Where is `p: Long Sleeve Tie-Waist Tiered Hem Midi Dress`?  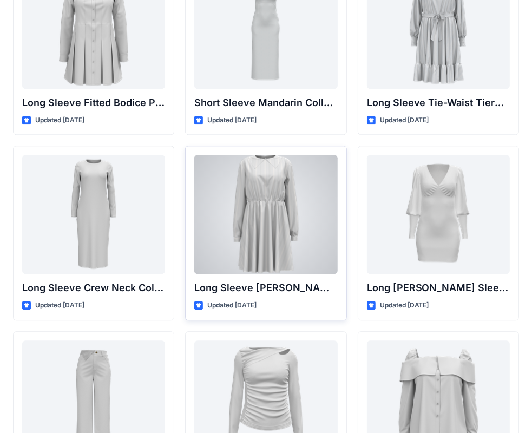
p: Long Sleeve Tie-Waist Tiered Hem Midi Dress is located at coordinates (439, 103).